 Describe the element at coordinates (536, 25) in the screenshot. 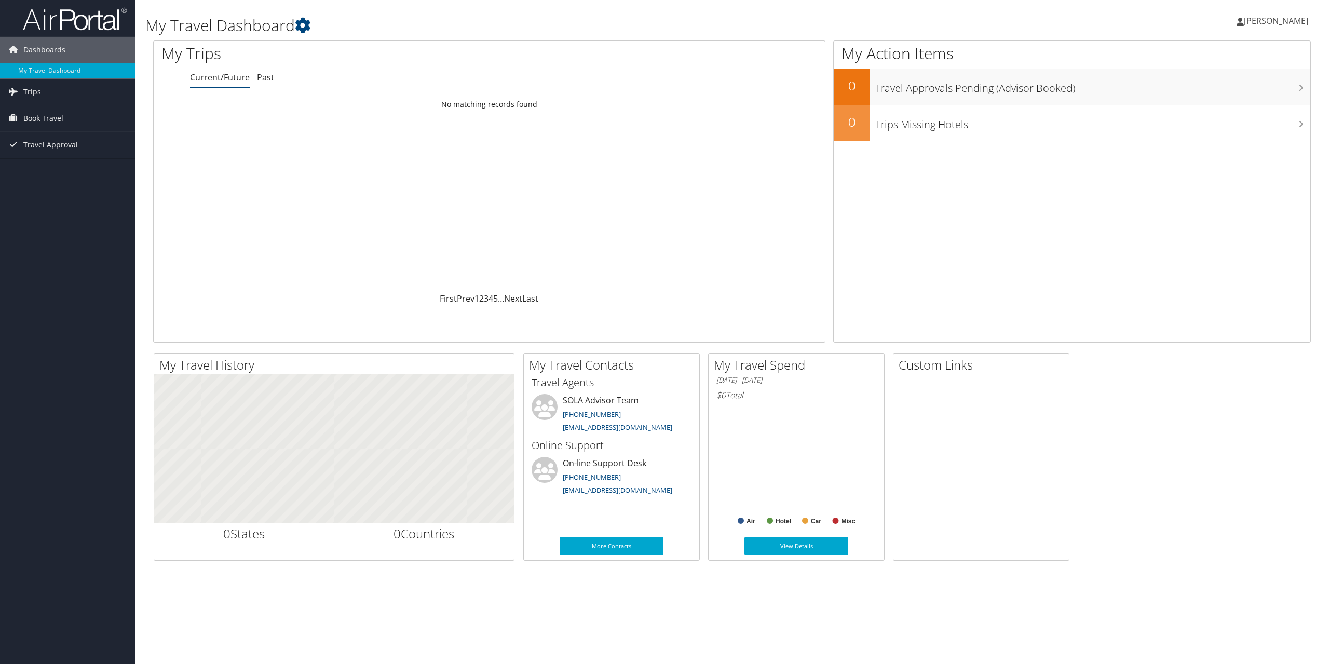

I see `h1: My Travel Dashboard` at that location.